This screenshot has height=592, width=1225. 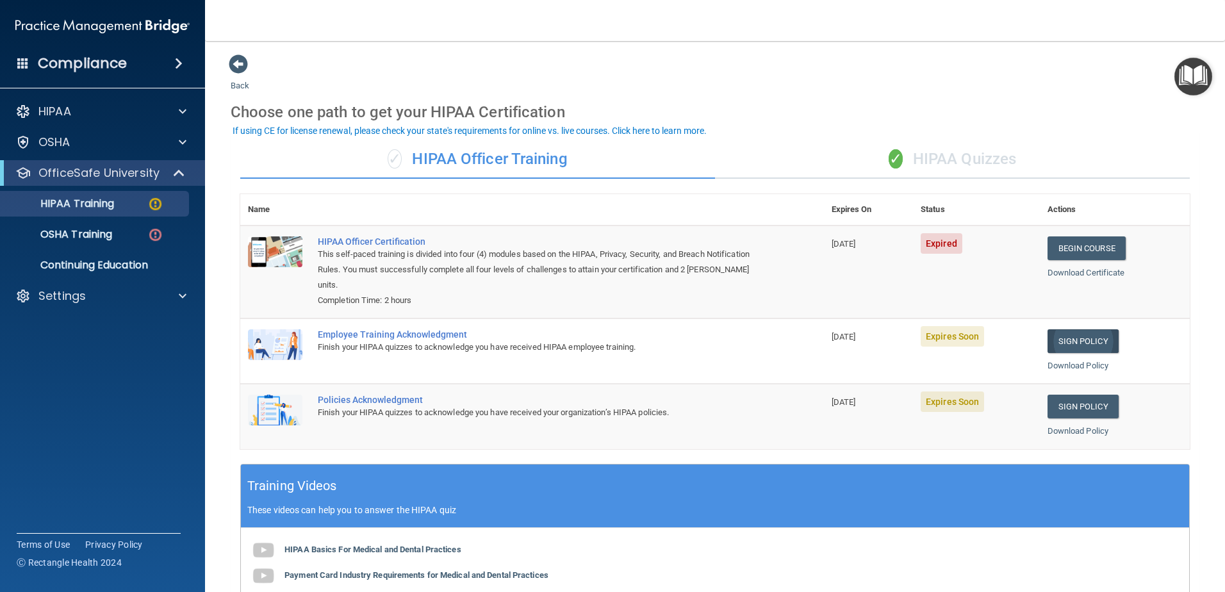 What do you see at coordinates (470, 131) in the screenshot?
I see `button: If using CE for license renewal, please check your state's requirements for online vs. live cours...` at bounding box center [470, 131].